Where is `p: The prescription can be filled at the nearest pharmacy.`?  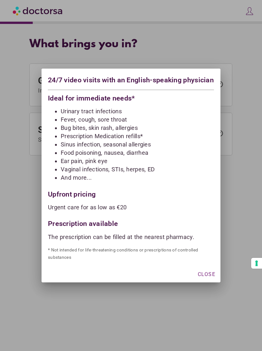 p: The prescription can be filled at the nearest pharmacy. is located at coordinates (131, 237).